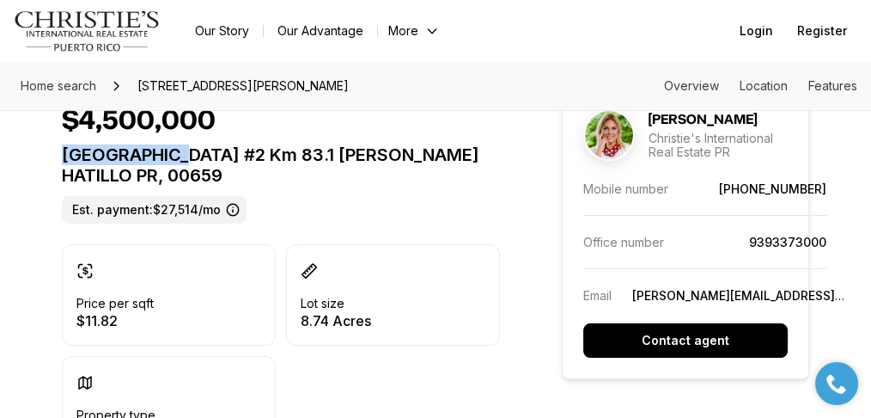 Image resolution: width=871 pixels, height=418 pixels. I want to click on p: Contact agent, so click(686, 340).